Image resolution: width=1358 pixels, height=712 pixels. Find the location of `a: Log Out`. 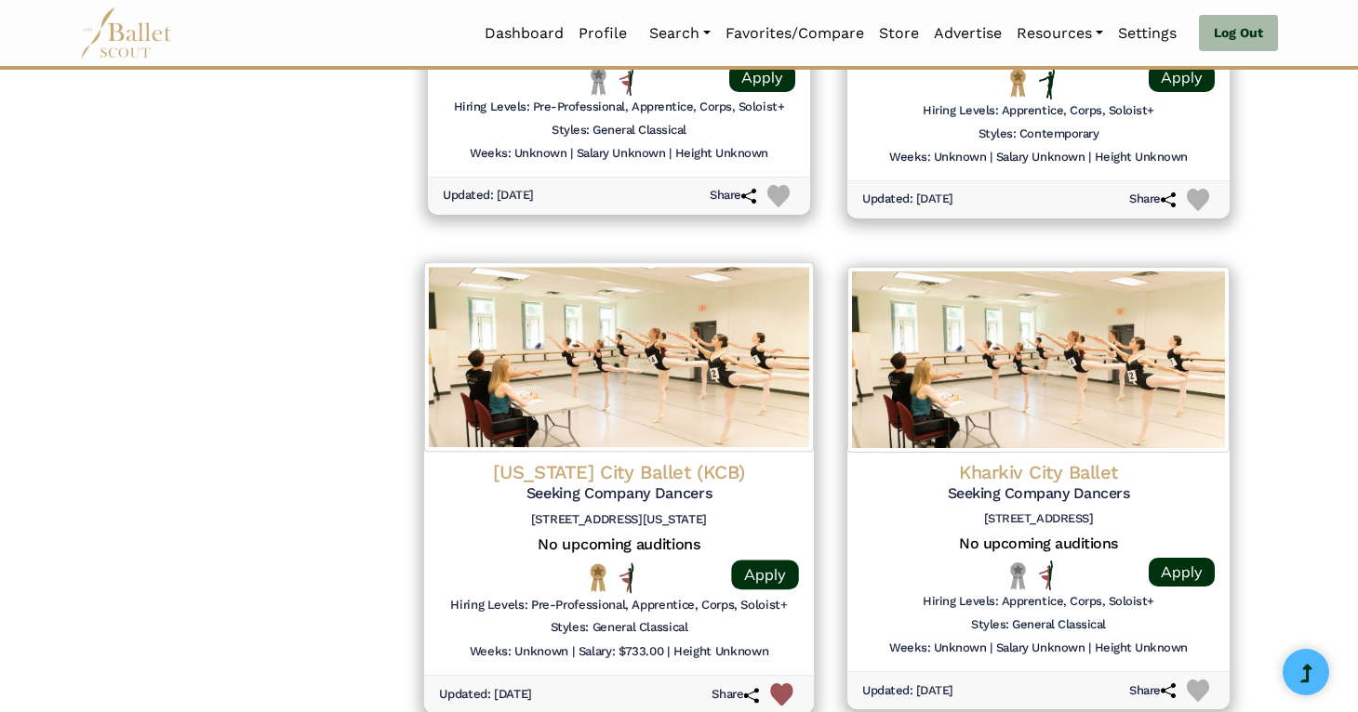

a: Log Out is located at coordinates (1238, 33).